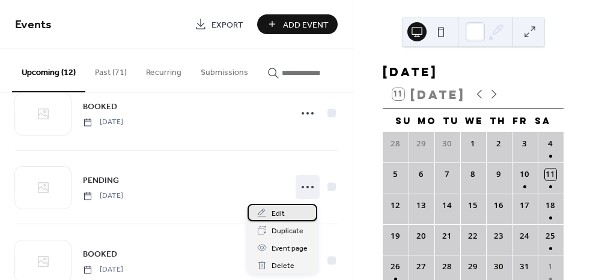 This screenshot has width=593, height=280. I want to click on div: 10, so click(525, 175).